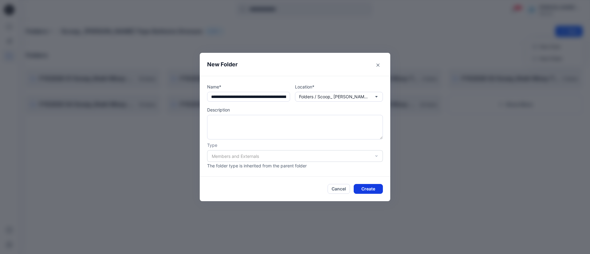  What do you see at coordinates (368, 189) in the screenshot?
I see `button: Create` at bounding box center [368, 189].